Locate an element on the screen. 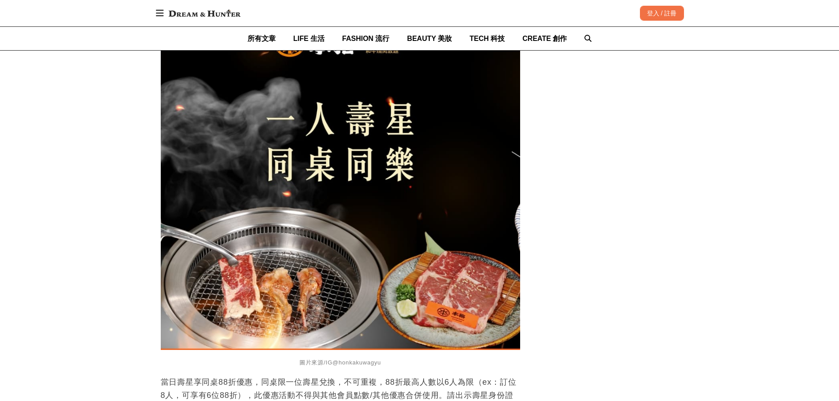 The height and width of the screenshot is (401, 839). div: 登入 / 註冊 is located at coordinates (662, 13).